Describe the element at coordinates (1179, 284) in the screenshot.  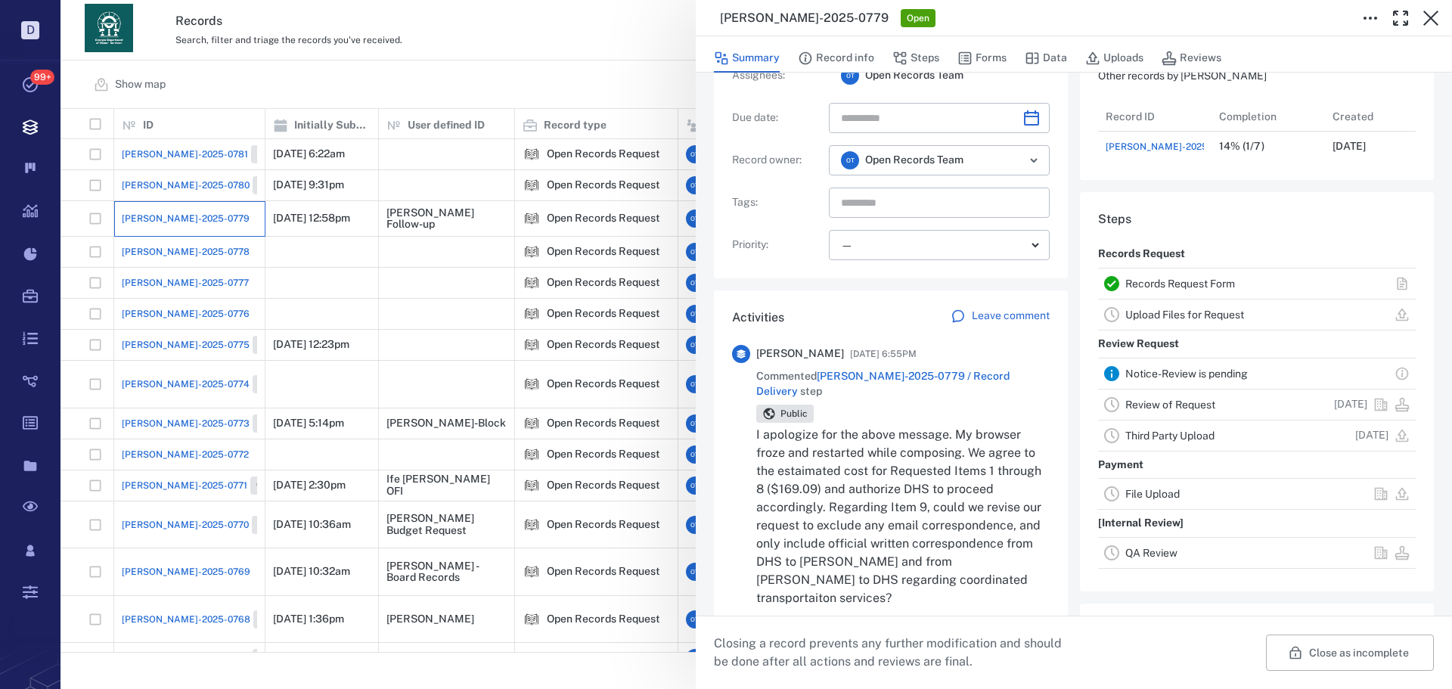
I see `a: Records Request Form` at that location.